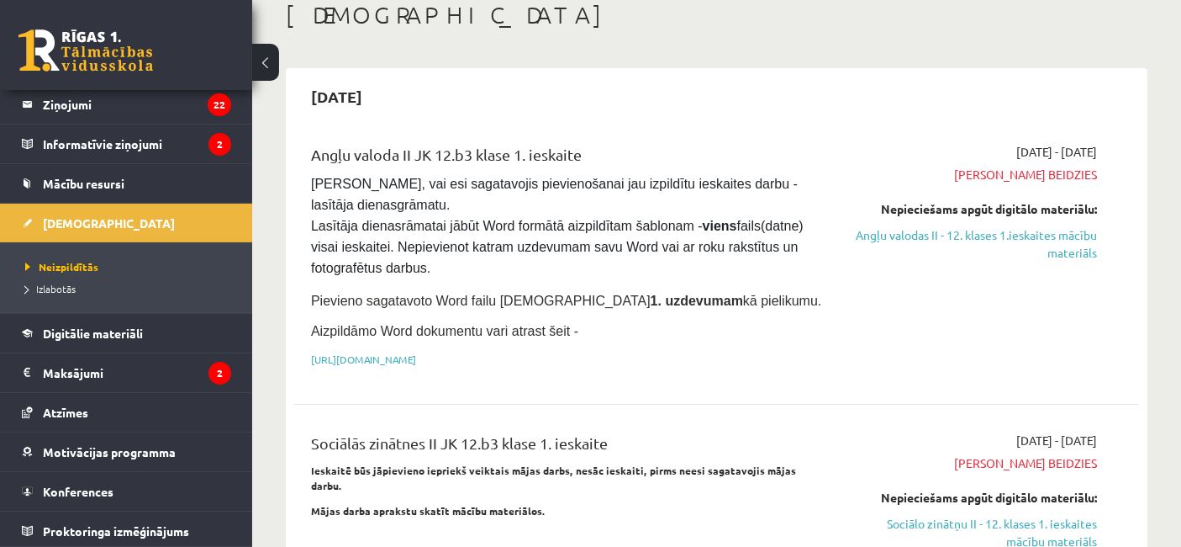  Describe the element at coordinates (126, 452) in the screenshot. I see `a: Motivācijas programma` at that location.